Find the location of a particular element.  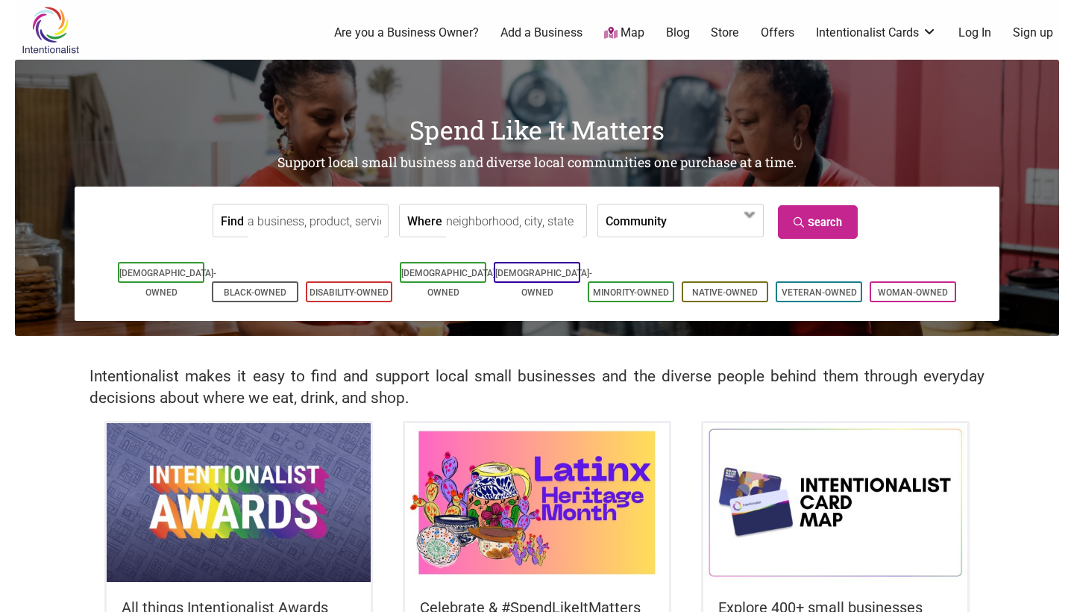

a: Search is located at coordinates (818, 222).